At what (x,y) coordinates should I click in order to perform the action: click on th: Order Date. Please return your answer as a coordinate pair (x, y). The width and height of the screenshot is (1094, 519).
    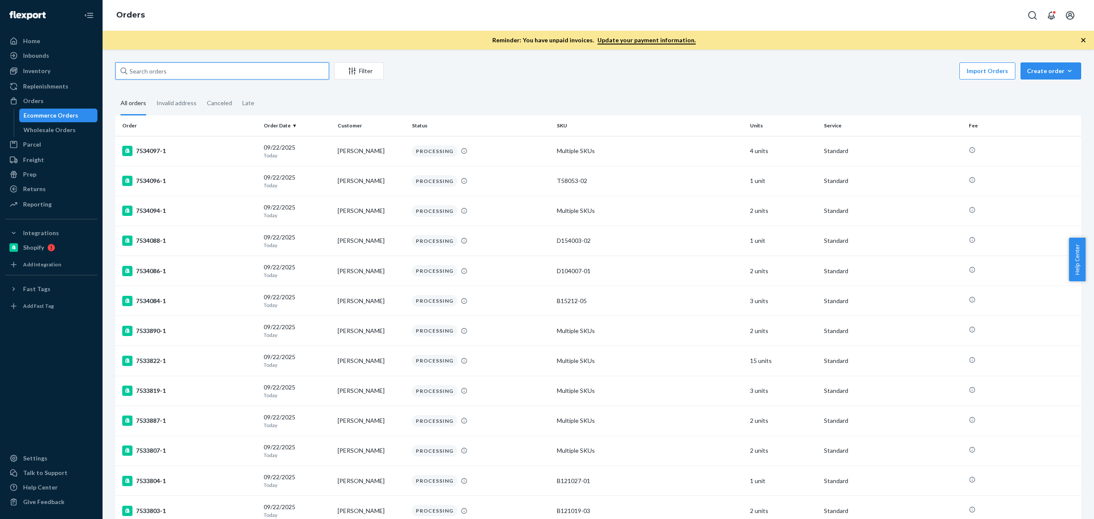
    Looking at the image, I should click on (297, 126).